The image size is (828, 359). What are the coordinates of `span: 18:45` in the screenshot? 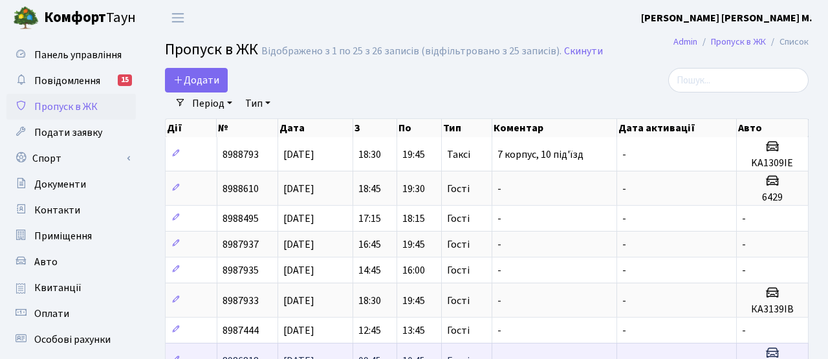 It's located at (369, 189).